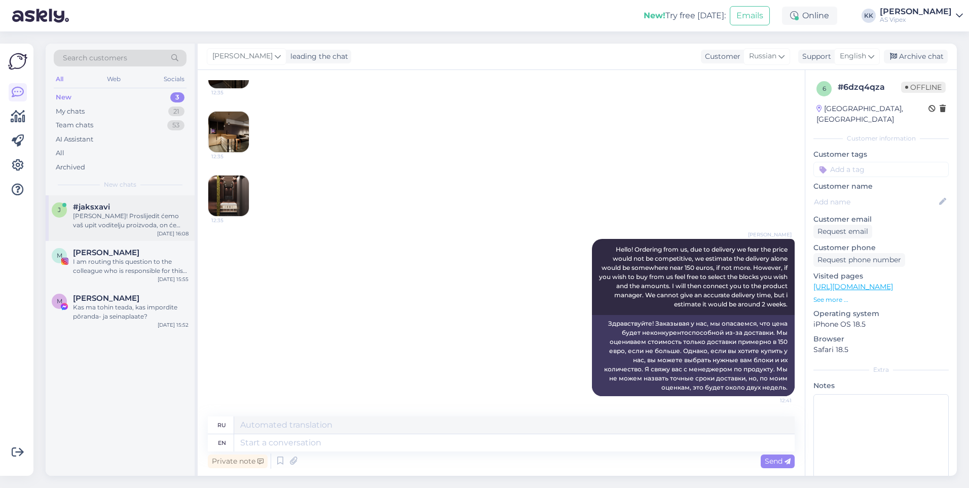 The image size is (969, 488). What do you see at coordinates (881, 247) in the screenshot?
I see `p: Customer phone` at bounding box center [881, 247].